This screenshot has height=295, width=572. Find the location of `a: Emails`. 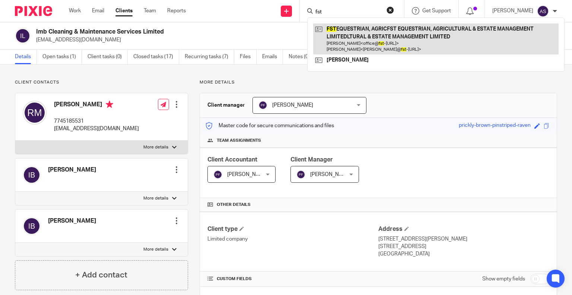

a: Emails is located at coordinates (273, 57).